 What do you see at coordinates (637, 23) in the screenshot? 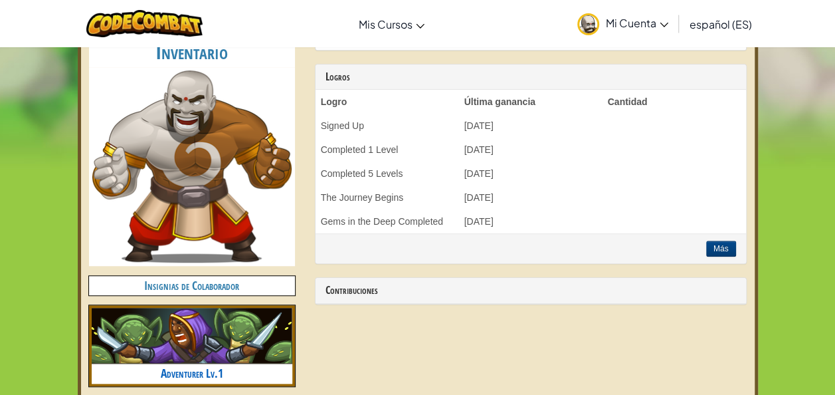
I see `span: Mi Cuenta` at bounding box center [637, 23].